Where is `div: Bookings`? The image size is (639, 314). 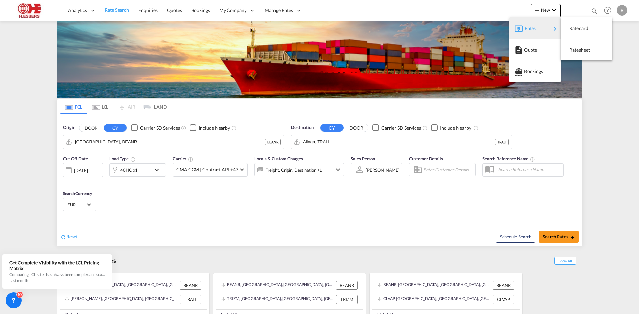
div: Bookings is located at coordinates (535, 72).